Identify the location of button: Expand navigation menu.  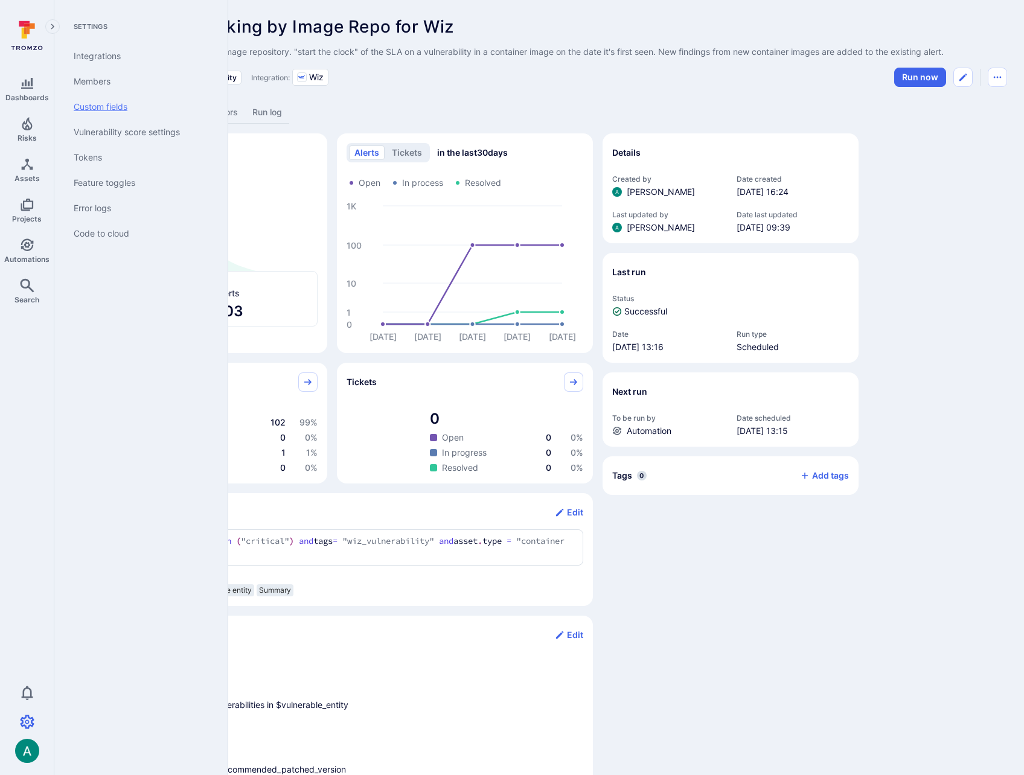
(53, 27).